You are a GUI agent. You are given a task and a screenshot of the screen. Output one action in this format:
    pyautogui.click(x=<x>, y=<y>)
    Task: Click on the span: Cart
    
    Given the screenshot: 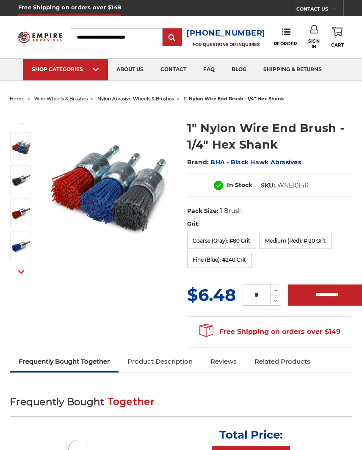 What is the action you would take?
    pyautogui.click(x=337, y=45)
    